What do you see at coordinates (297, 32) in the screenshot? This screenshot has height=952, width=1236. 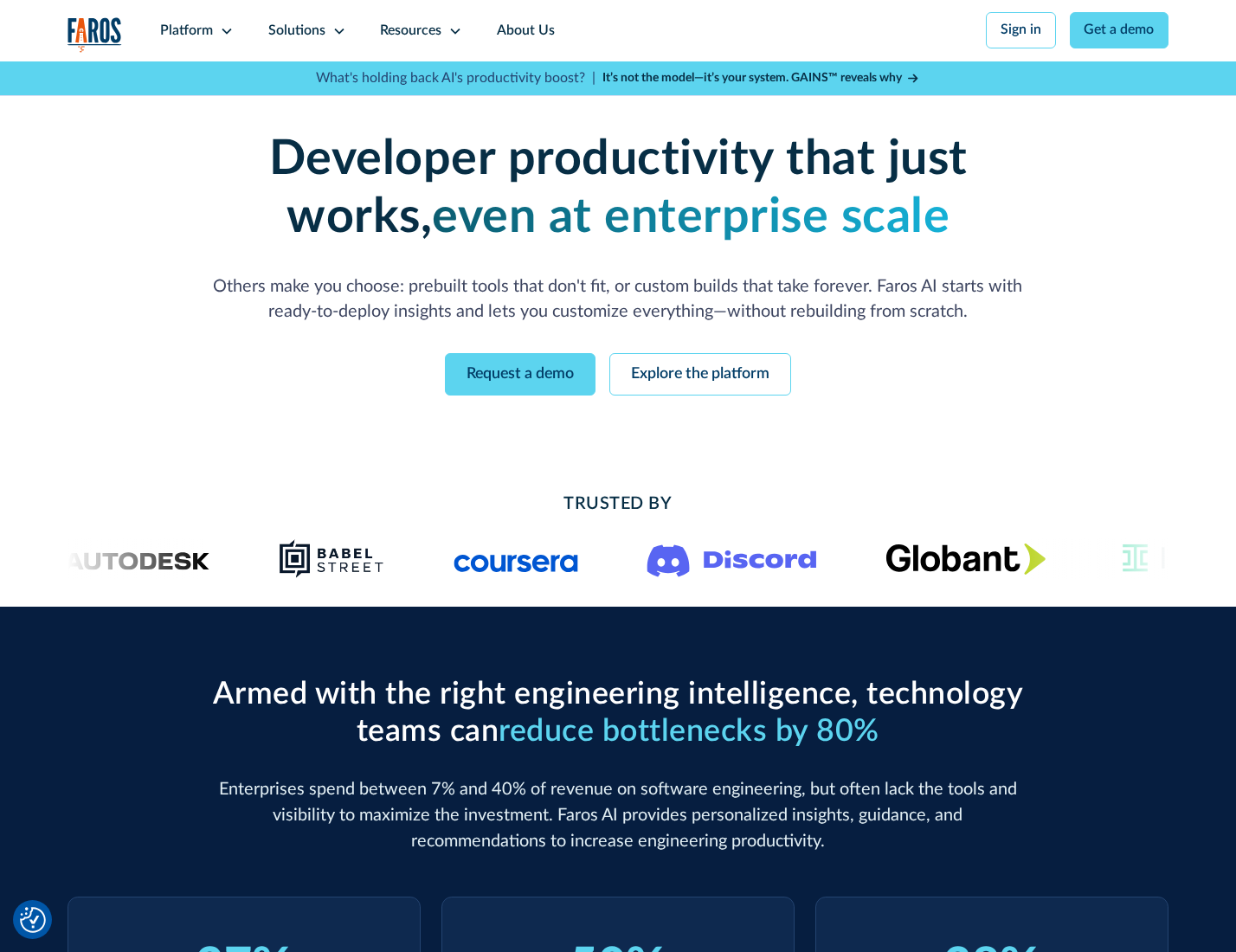 I see `div: Solutions` at bounding box center [297, 32].